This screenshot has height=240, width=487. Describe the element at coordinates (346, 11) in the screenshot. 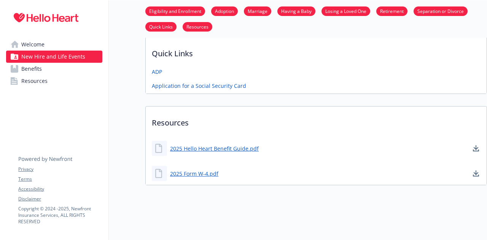

I see `a: Losing a Loved One` at that location.